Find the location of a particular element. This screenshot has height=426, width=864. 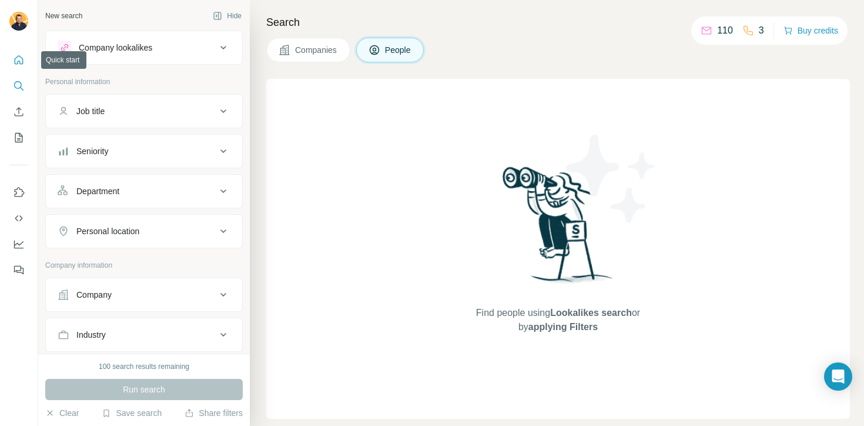

button: Clear is located at coordinates (62, 413).